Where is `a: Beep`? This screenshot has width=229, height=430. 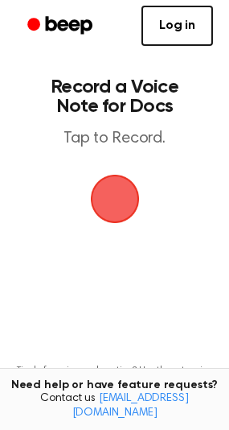
a: Beep is located at coordinates (61, 26).